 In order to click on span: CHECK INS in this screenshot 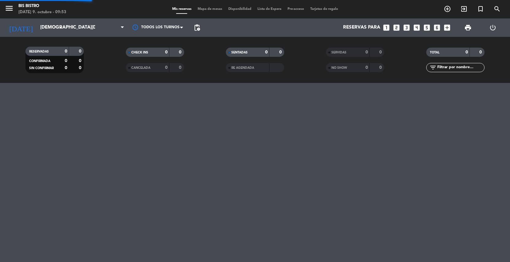, I will do `click(140, 52)`.